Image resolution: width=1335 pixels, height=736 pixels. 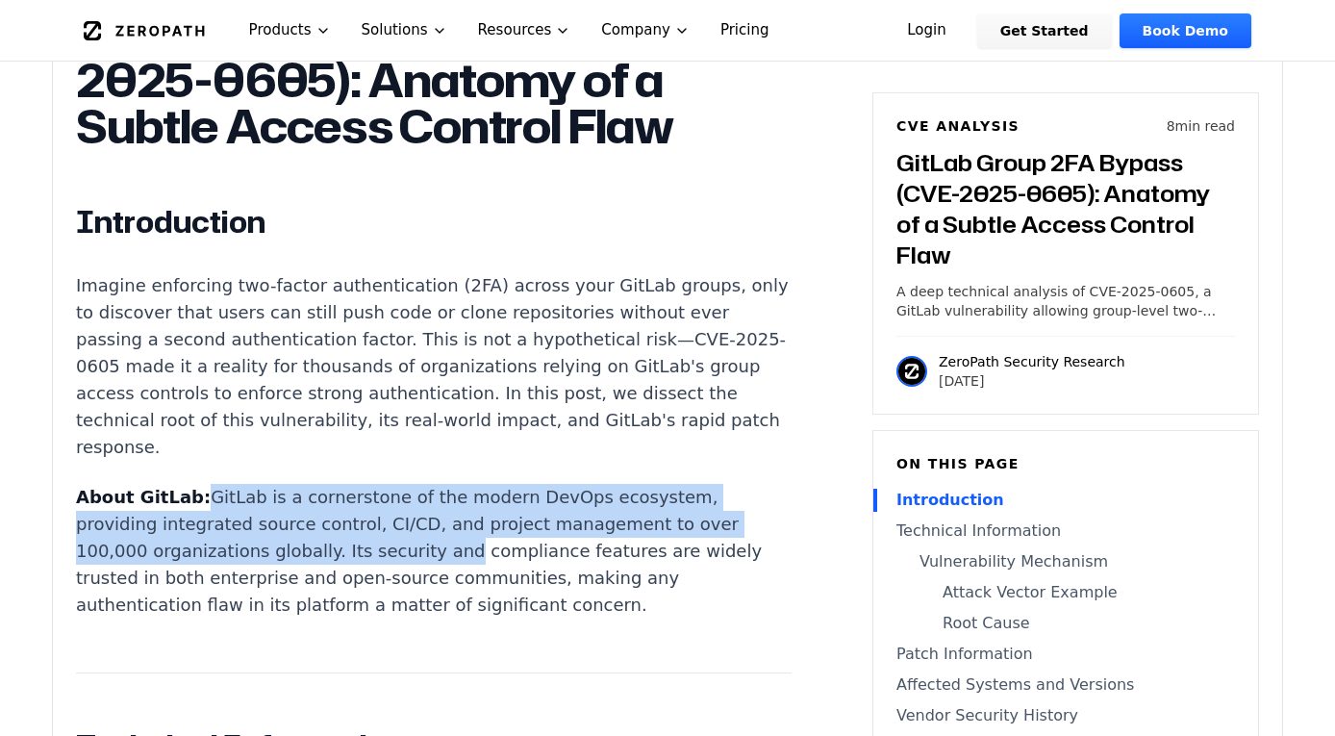 What do you see at coordinates (1065, 715) in the screenshot?
I see `a: Vendor Security History` at bounding box center [1065, 715].